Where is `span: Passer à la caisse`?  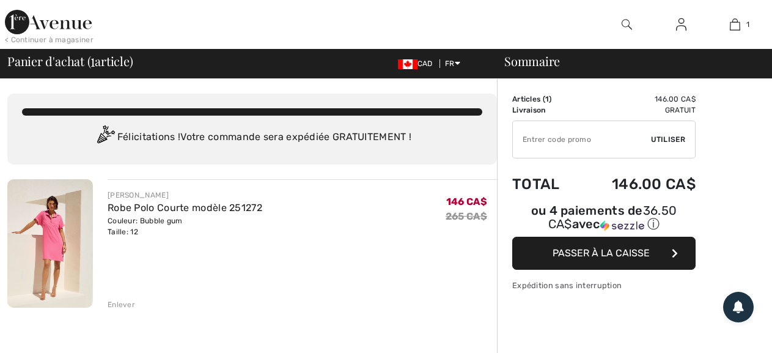 span: Passer à la caisse is located at coordinates (601, 252).